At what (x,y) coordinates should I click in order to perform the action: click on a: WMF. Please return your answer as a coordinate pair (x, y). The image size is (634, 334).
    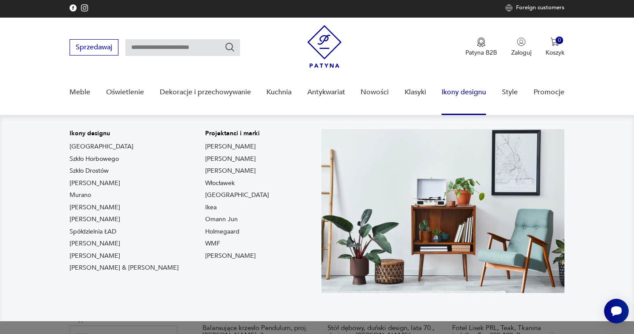
    Looking at the image, I should click on (213, 244).